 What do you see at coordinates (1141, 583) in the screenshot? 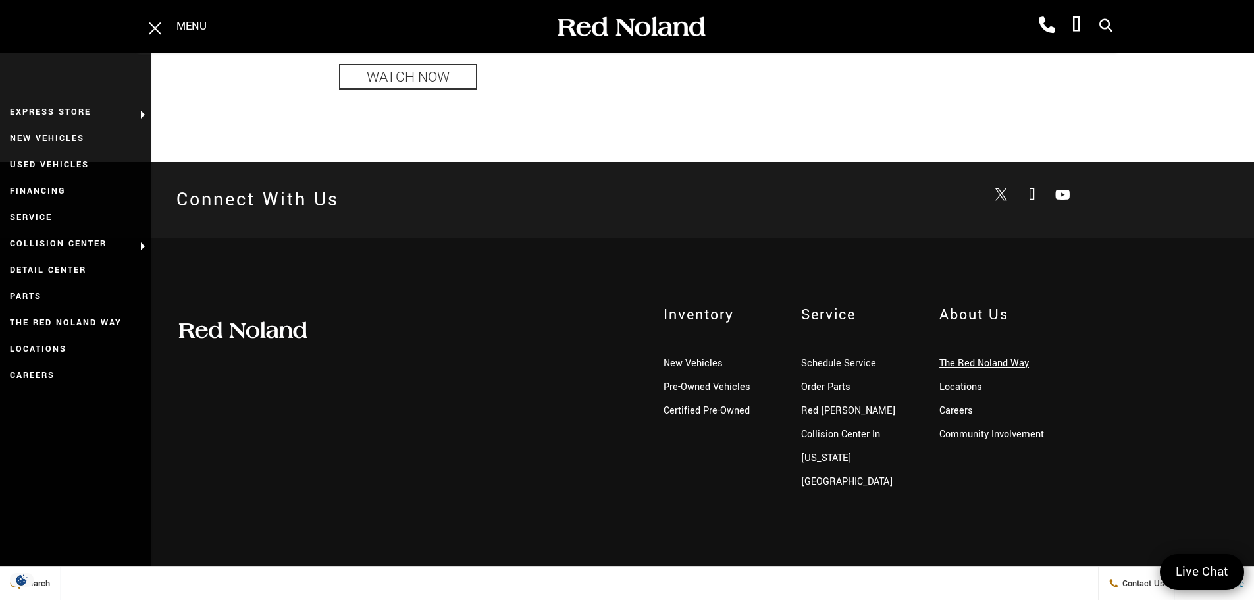
I see `span: Contact Us` at bounding box center [1141, 583].